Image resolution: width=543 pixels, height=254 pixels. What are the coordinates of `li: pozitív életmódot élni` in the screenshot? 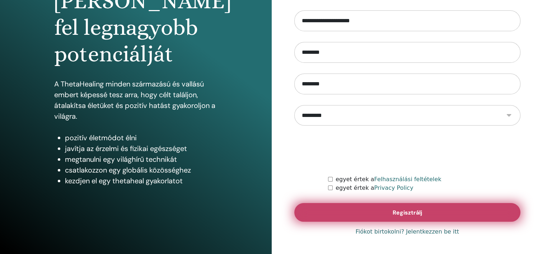 It's located at (141, 138).